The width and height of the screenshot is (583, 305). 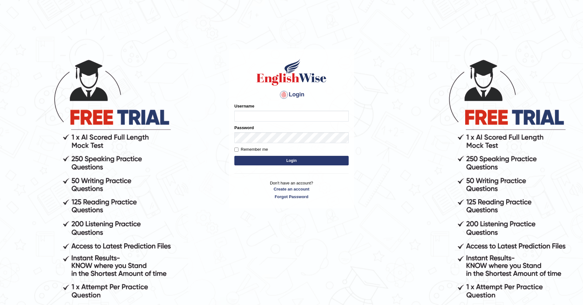 What do you see at coordinates (292, 190) in the screenshot?
I see `p: Don't have an account?` at bounding box center [292, 190].